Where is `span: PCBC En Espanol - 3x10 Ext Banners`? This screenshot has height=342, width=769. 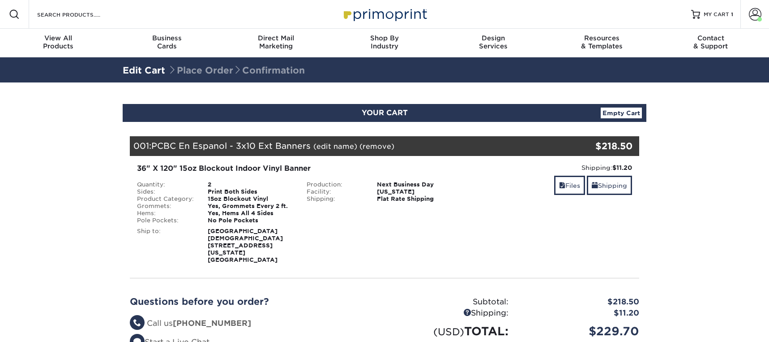
span: PCBC En Espanol - 3x10 Ext Banners is located at coordinates (231, 146).